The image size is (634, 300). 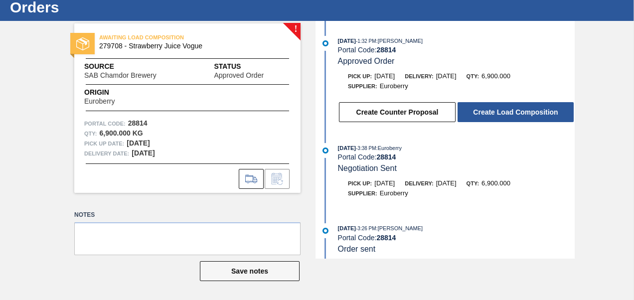 I want to click on span: 279708 - Strawberry Juice Vogue, so click(x=189, y=46).